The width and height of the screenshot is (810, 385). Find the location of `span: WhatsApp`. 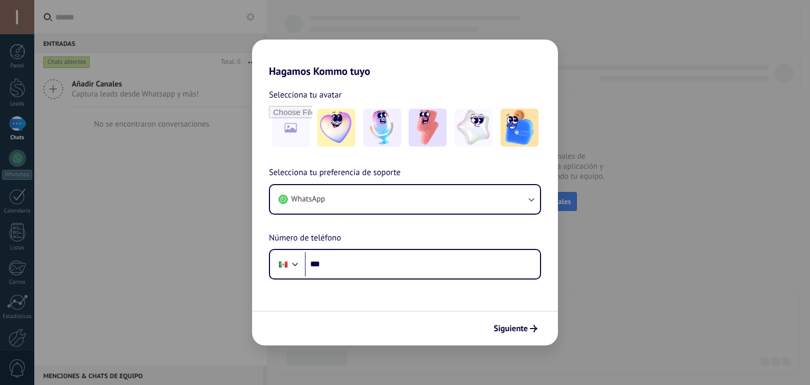

span: WhatsApp is located at coordinates (308, 199).